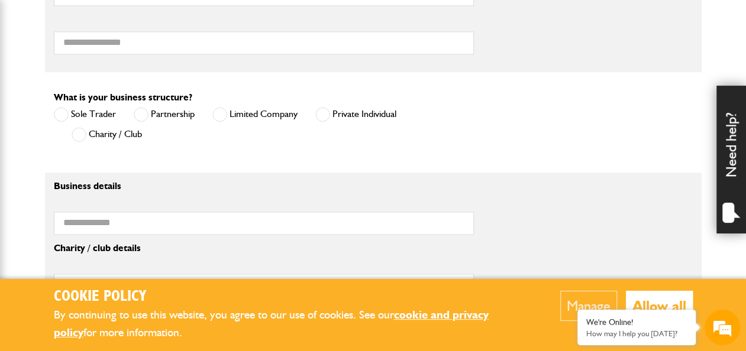 This screenshot has width=746, height=351. Describe the element at coordinates (106, 134) in the screenshot. I see `label: Charity / Club` at that location.